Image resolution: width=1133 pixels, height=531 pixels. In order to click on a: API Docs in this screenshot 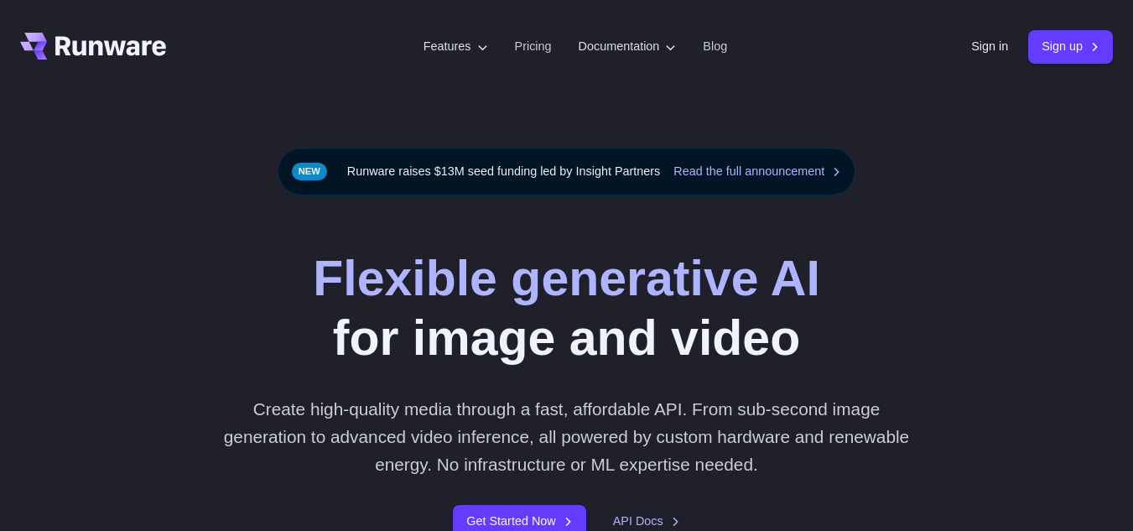, I will do `click(647, 521)`.